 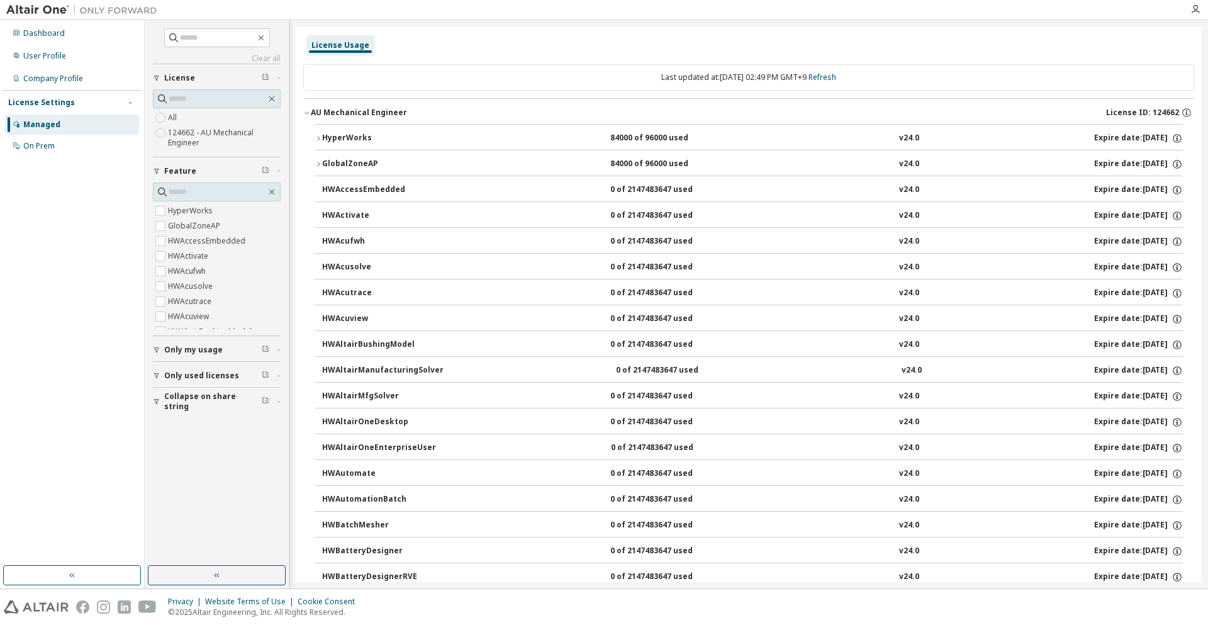 I want to click on div: HyperWorks, so click(x=379, y=138).